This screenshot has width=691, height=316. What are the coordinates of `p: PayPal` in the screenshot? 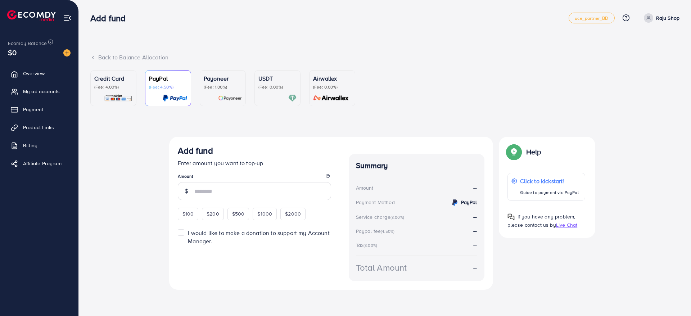 It's located at (168, 78).